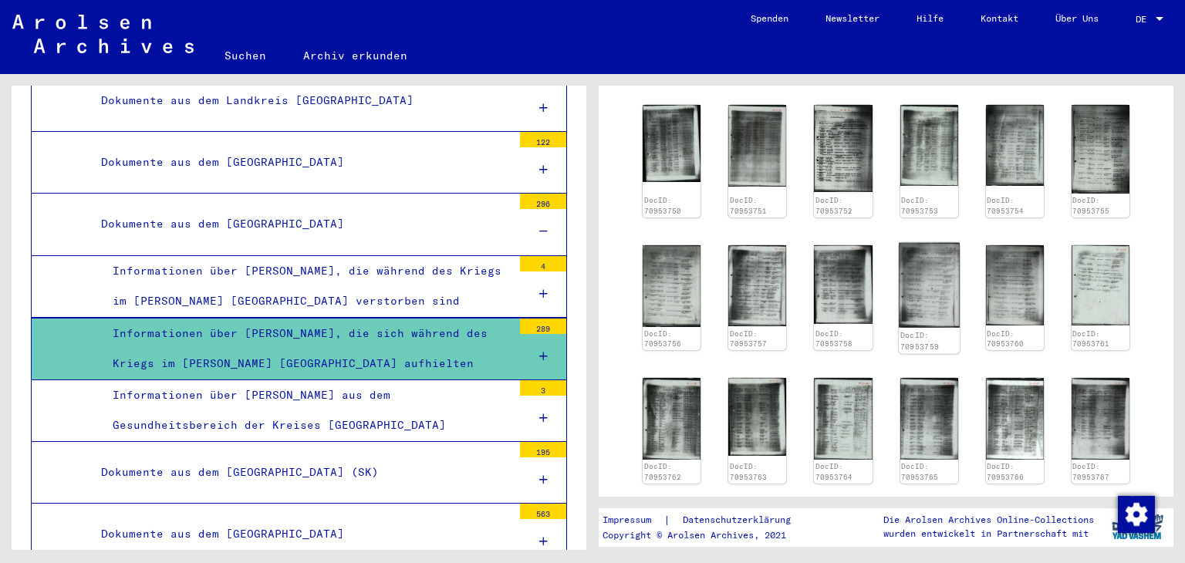  What do you see at coordinates (543, 326) in the screenshot?
I see `div: 289` at bounding box center [543, 326].